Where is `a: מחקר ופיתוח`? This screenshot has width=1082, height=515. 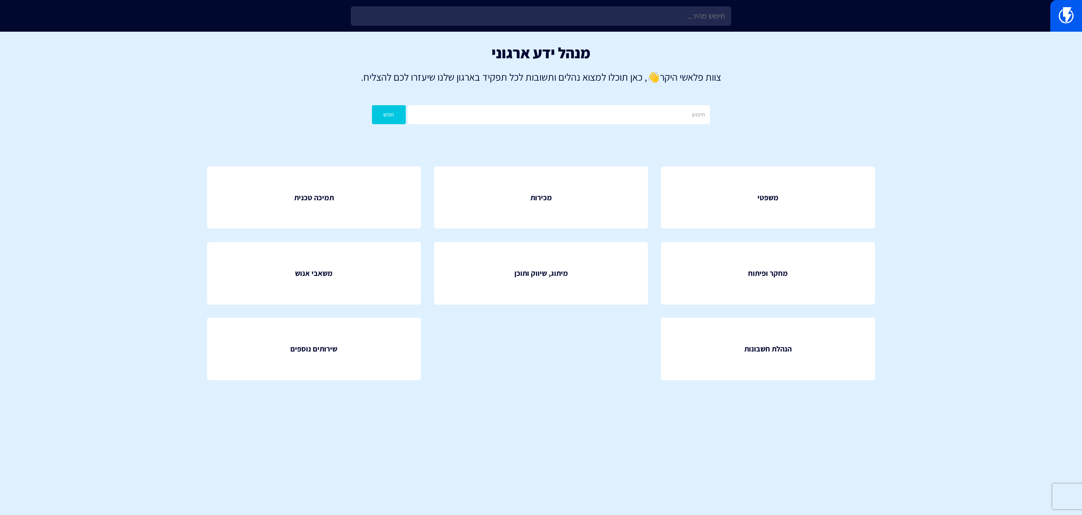
a: מחקר ופיתוח is located at coordinates (768, 274).